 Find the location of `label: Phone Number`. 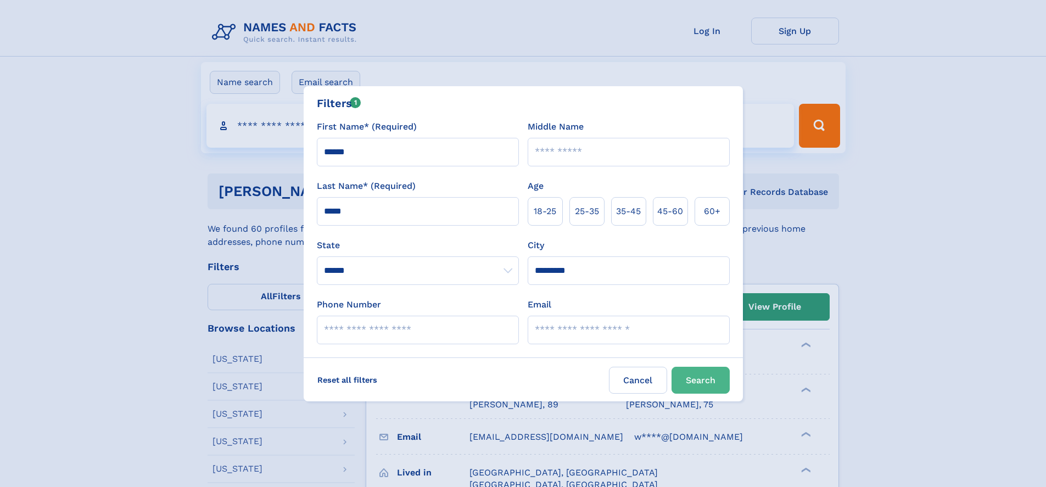

label: Phone Number is located at coordinates (349, 305).